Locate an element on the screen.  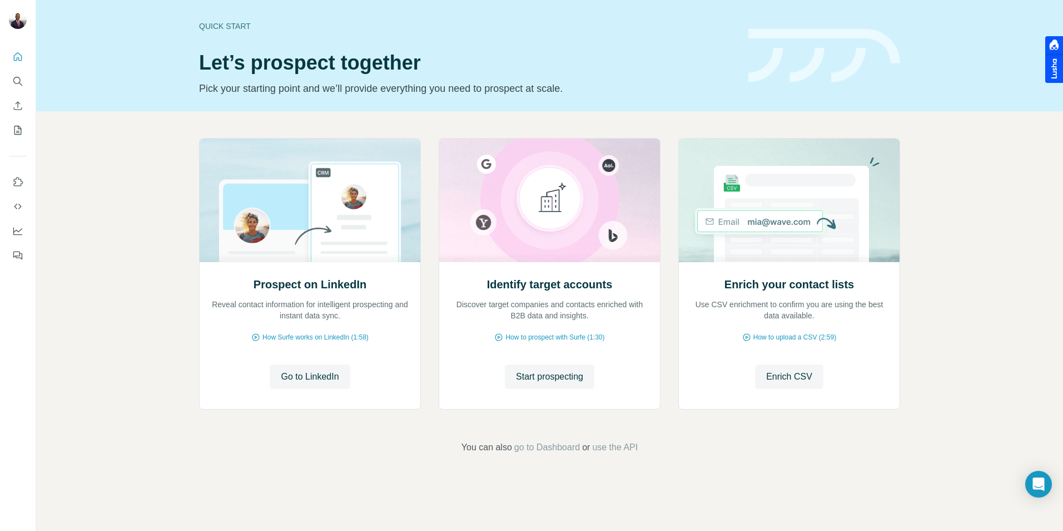
span: You can also is located at coordinates (487, 447).